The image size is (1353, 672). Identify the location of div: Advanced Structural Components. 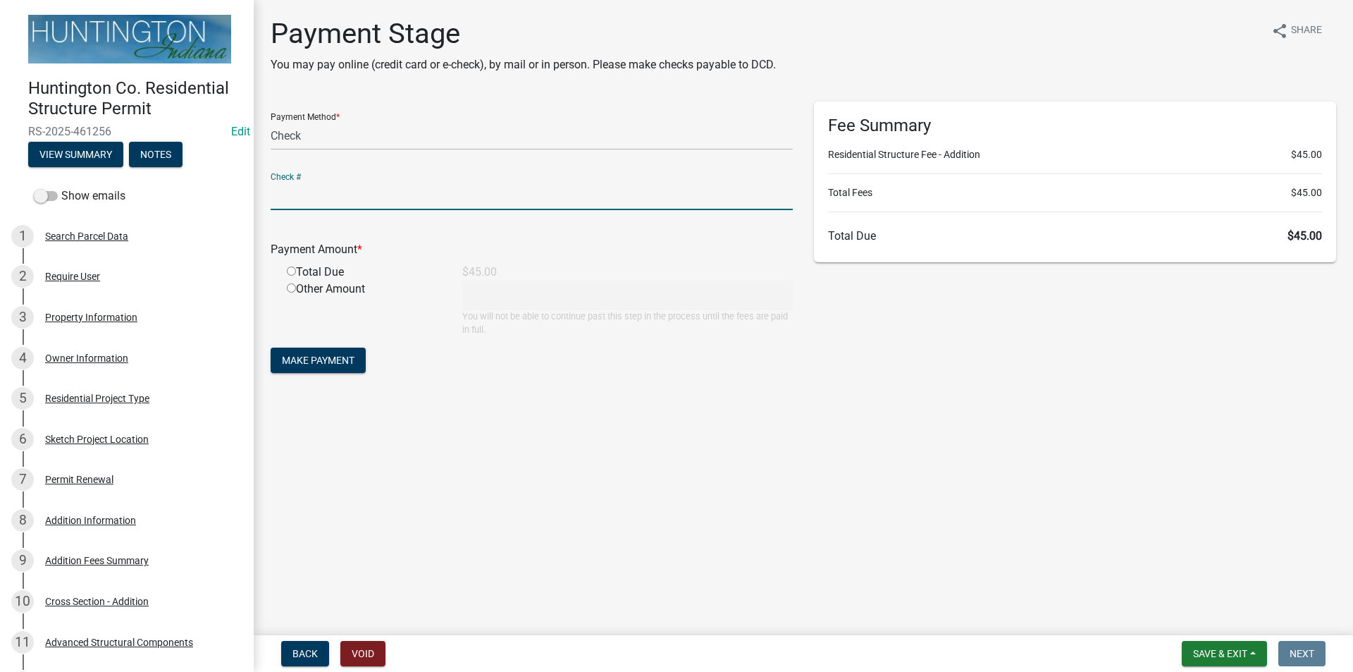
(119, 642).